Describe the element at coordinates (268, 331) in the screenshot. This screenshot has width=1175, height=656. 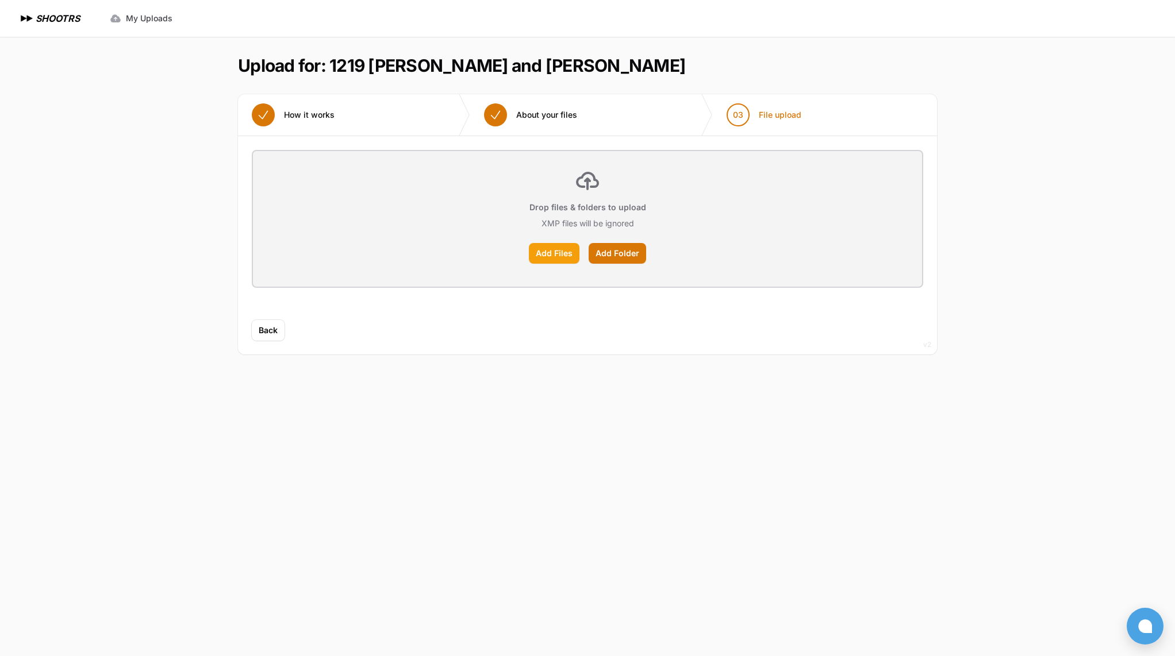
I see `button: Back` at that location.